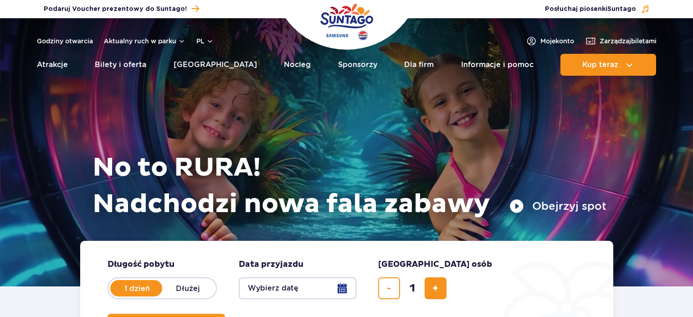 This screenshot has height=317, width=693. What do you see at coordinates (558, 206) in the screenshot?
I see `button: Obejrzyj spot` at bounding box center [558, 206].